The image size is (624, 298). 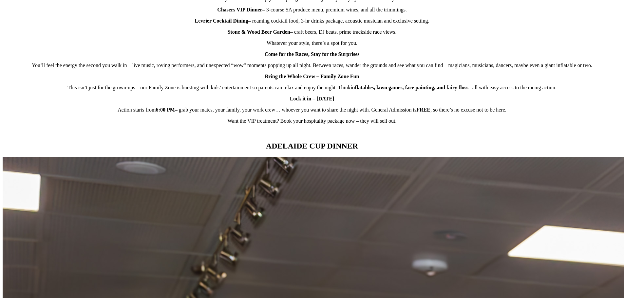 I want to click on p: – 3-course SA produce menu, premium wines, and all the trimmings., so click(x=312, y=10).